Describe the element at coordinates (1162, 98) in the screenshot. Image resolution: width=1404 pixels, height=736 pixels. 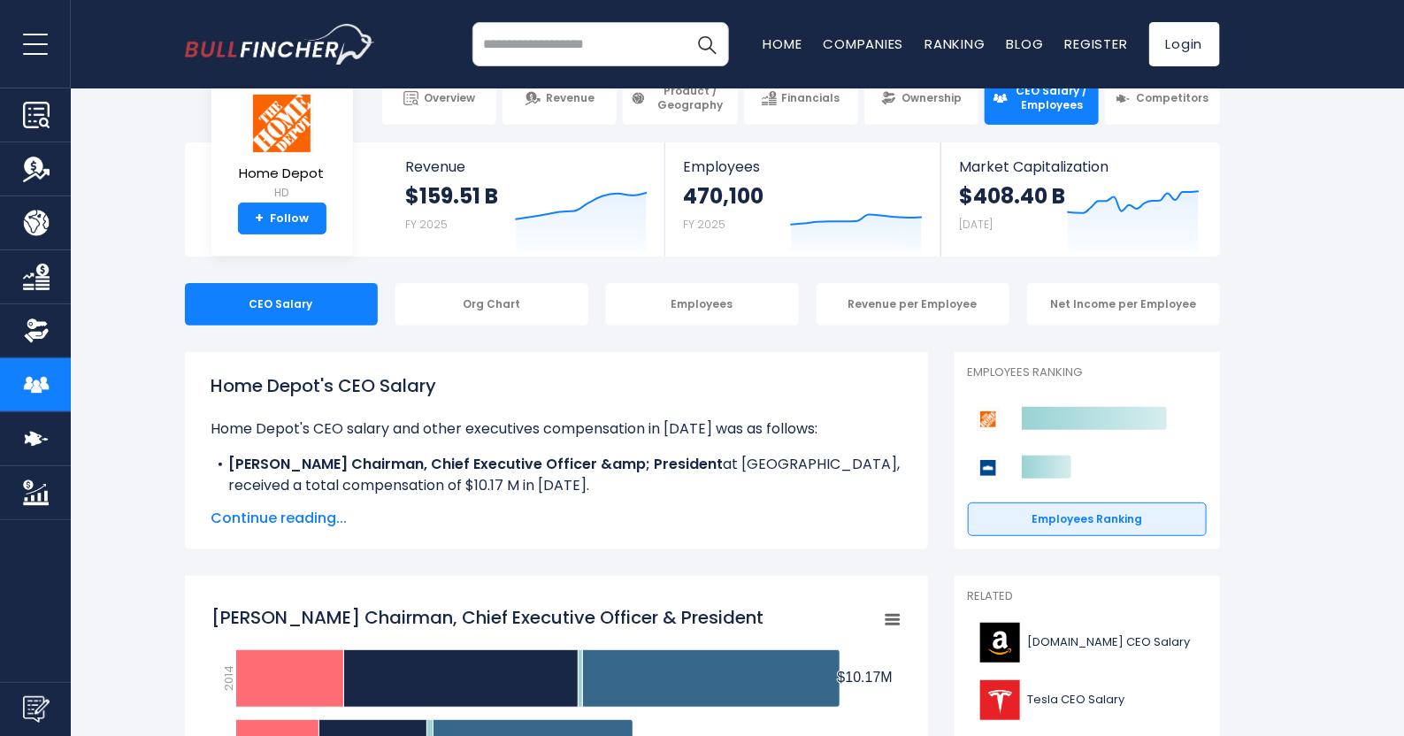
I see `a: Competitors` at that location.